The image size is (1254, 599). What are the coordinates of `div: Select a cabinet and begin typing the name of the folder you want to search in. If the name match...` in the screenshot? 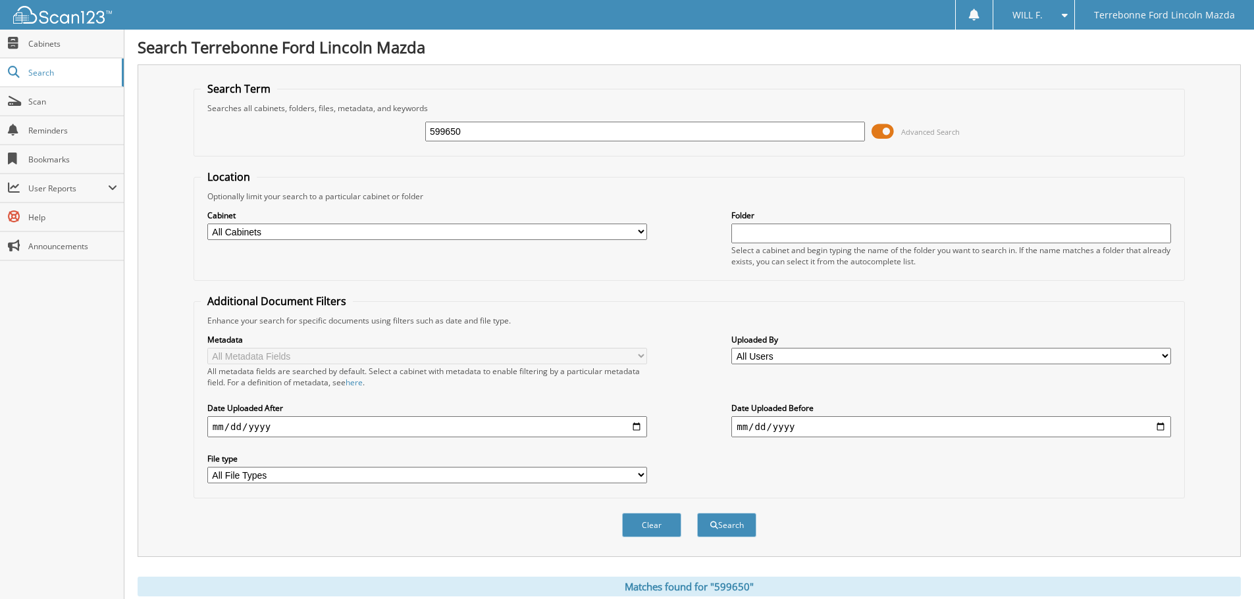 It's located at (951, 256).